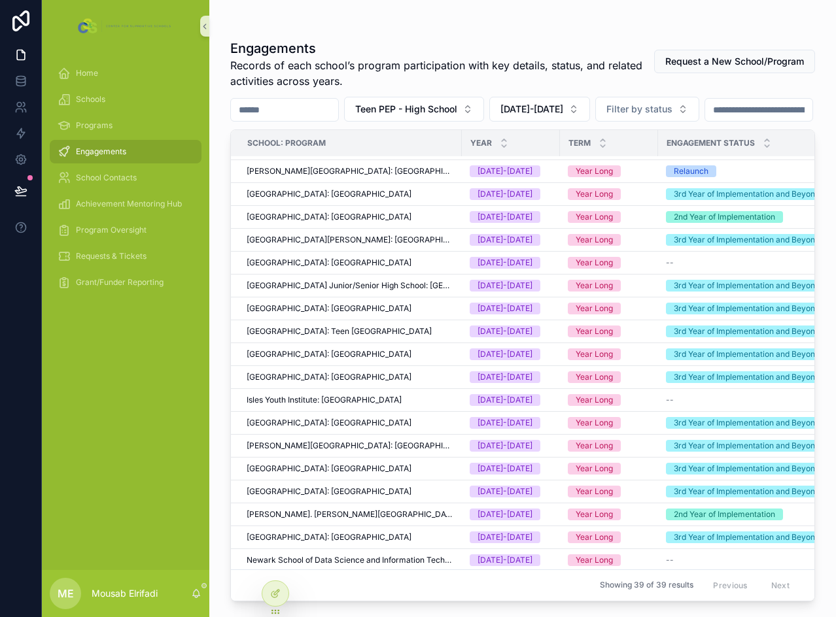 This screenshot has width=836, height=617. I want to click on a: Engagements, so click(126, 152).